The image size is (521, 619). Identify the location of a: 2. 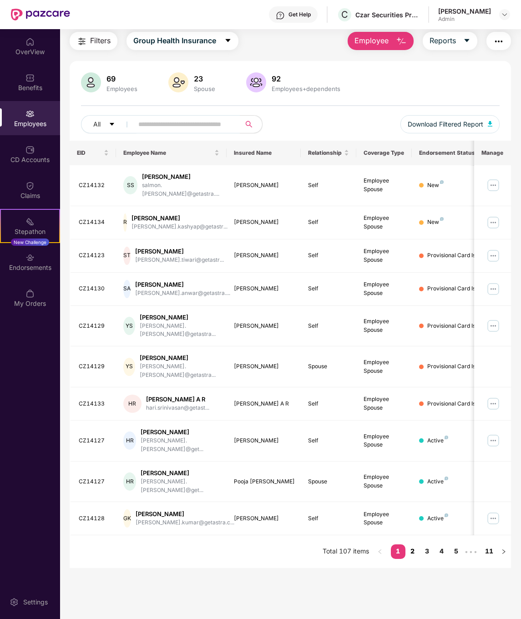
(413, 551).